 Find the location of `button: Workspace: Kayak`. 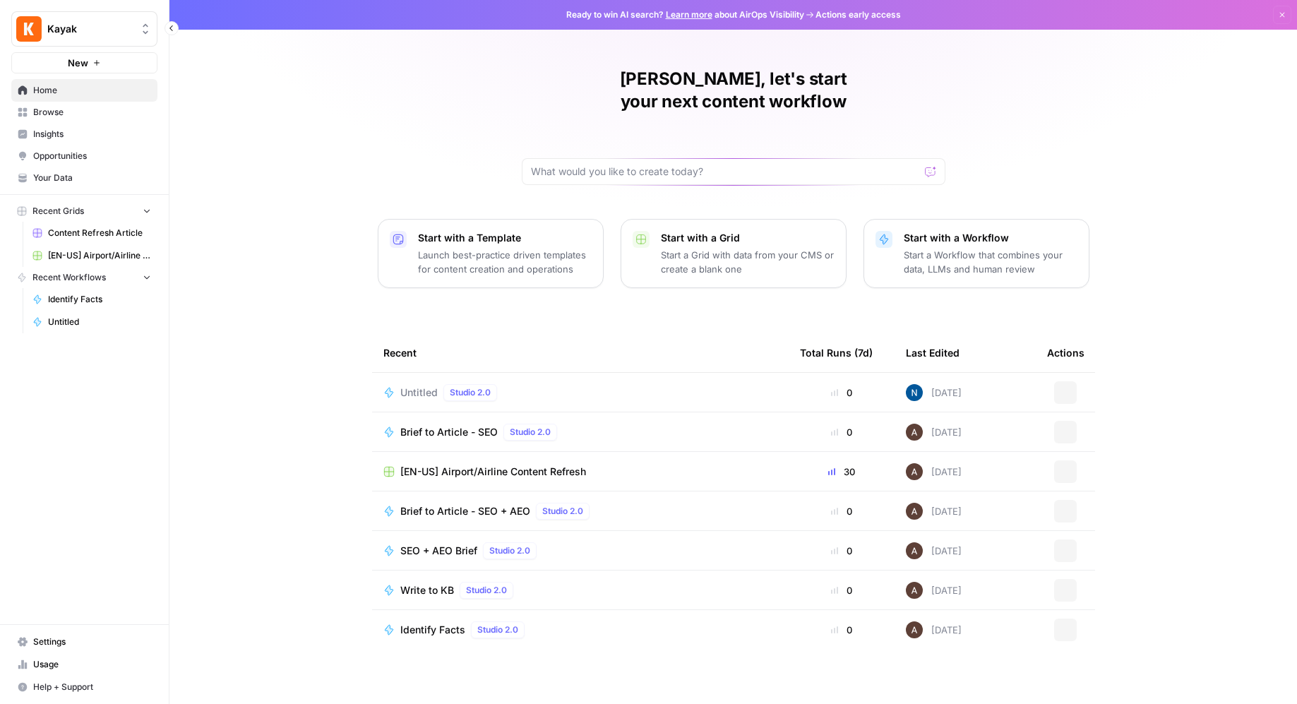

button: Workspace: Kayak is located at coordinates (84, 29).